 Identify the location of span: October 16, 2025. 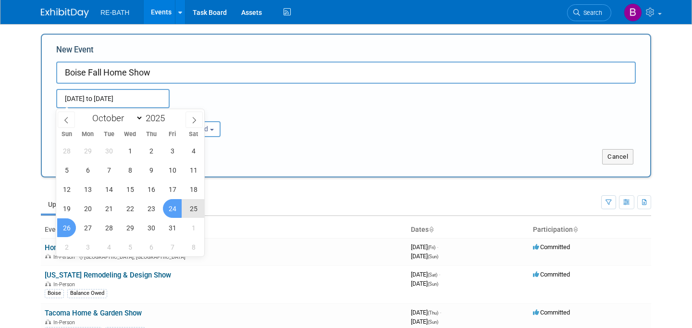
(151, 189).